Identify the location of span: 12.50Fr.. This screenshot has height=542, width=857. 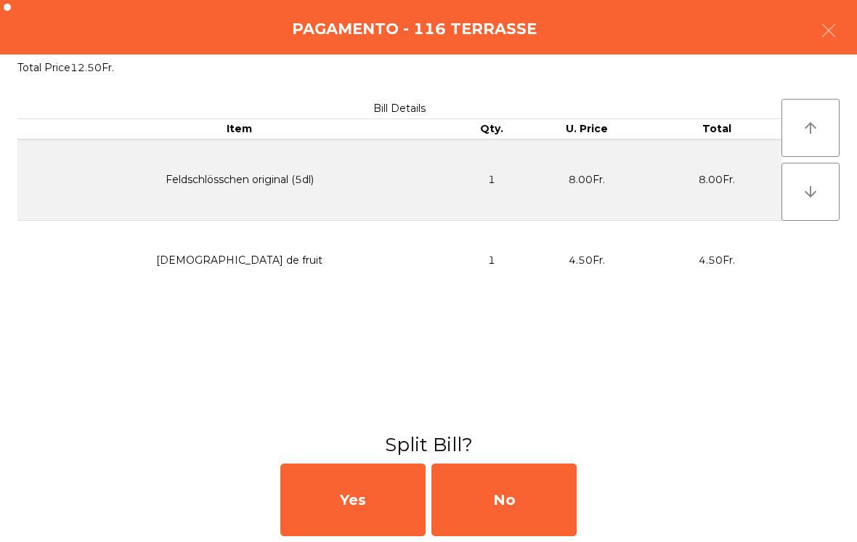
(92, 68).